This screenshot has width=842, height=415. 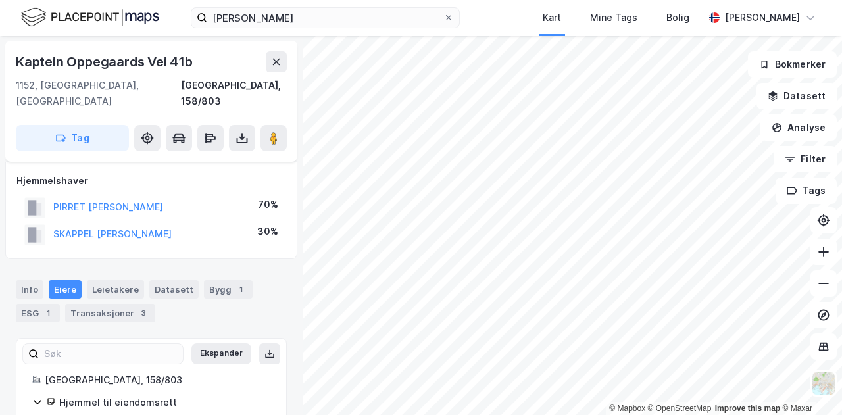 I want to click on div: 30%, so click(x=268, y=232).